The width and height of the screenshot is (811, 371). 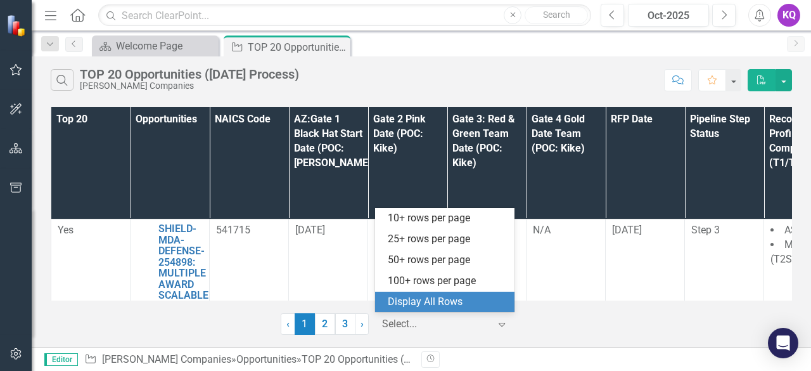 I want to click on button: Search, so click(x=556, y=15).